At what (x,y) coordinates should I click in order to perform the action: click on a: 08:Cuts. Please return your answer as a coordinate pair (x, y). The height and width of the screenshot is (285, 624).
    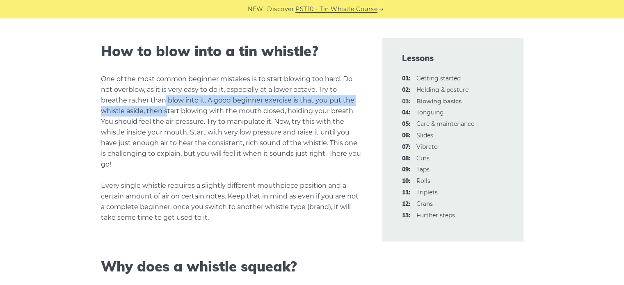
    Looking at the image, I should click on (423, 158).